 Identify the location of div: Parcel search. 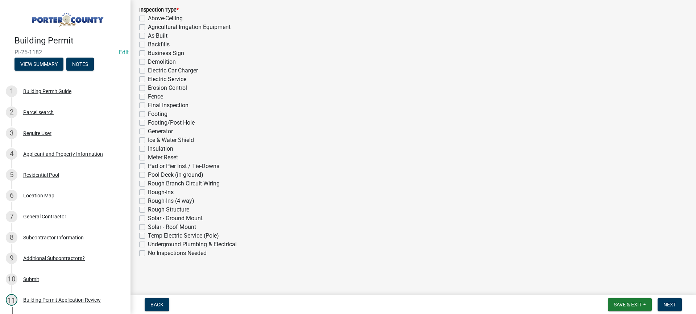
(38, 112).